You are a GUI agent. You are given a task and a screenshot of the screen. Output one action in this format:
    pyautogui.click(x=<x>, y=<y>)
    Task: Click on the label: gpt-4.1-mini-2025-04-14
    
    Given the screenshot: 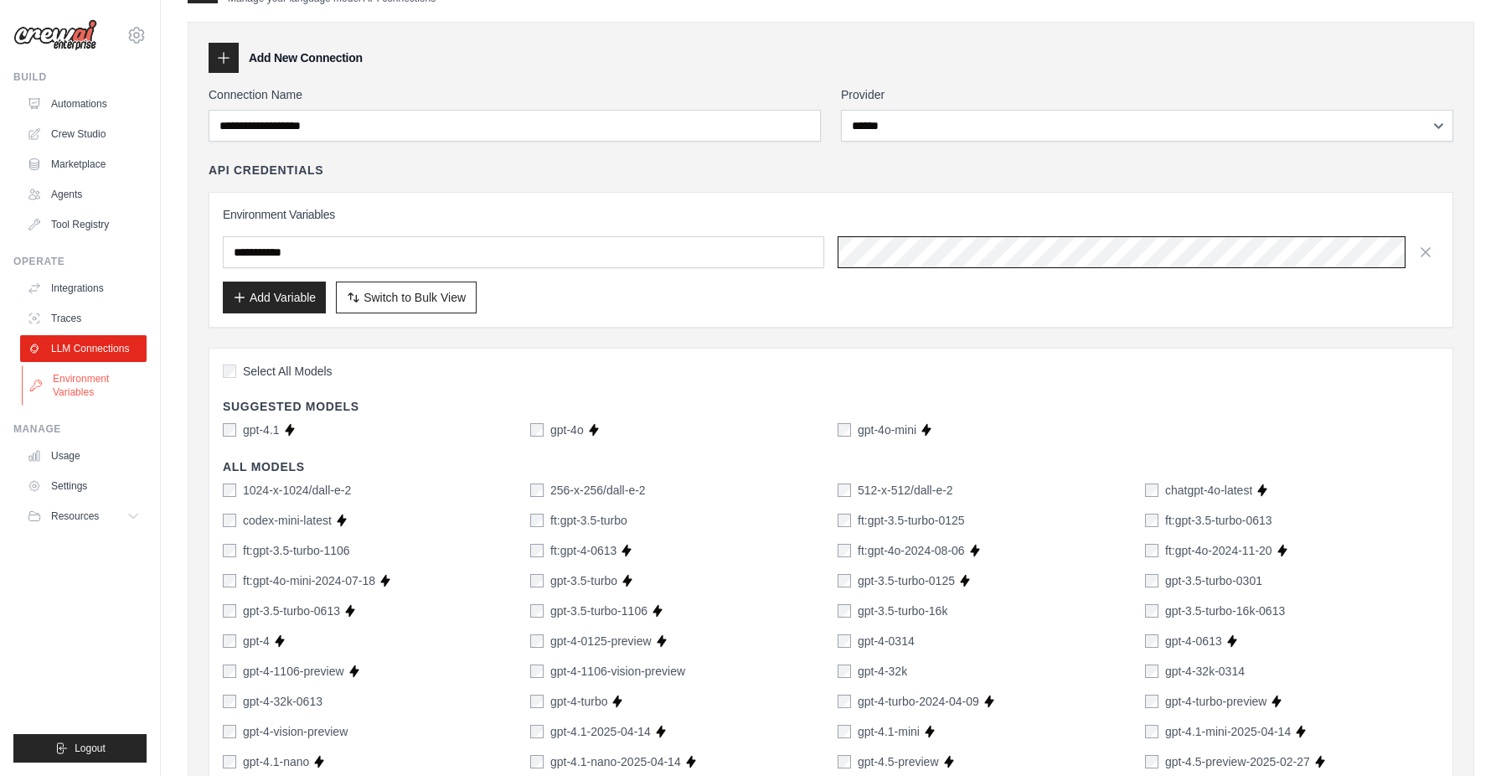 What is the action you would take?
    pyautogui.click(x=1228, y=731)
    